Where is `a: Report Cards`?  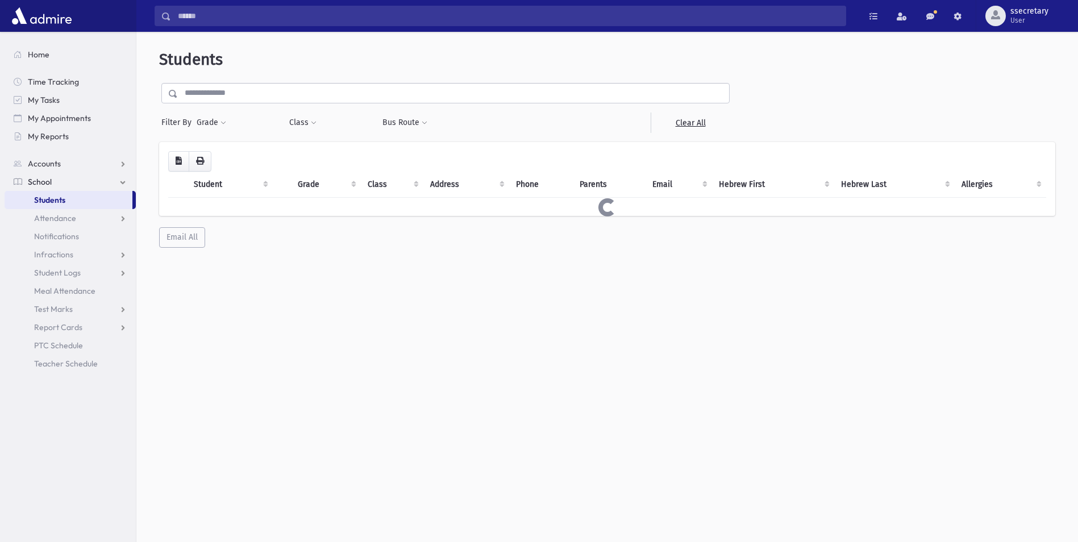
a: Report Cards is located at coordinates (70, 327).